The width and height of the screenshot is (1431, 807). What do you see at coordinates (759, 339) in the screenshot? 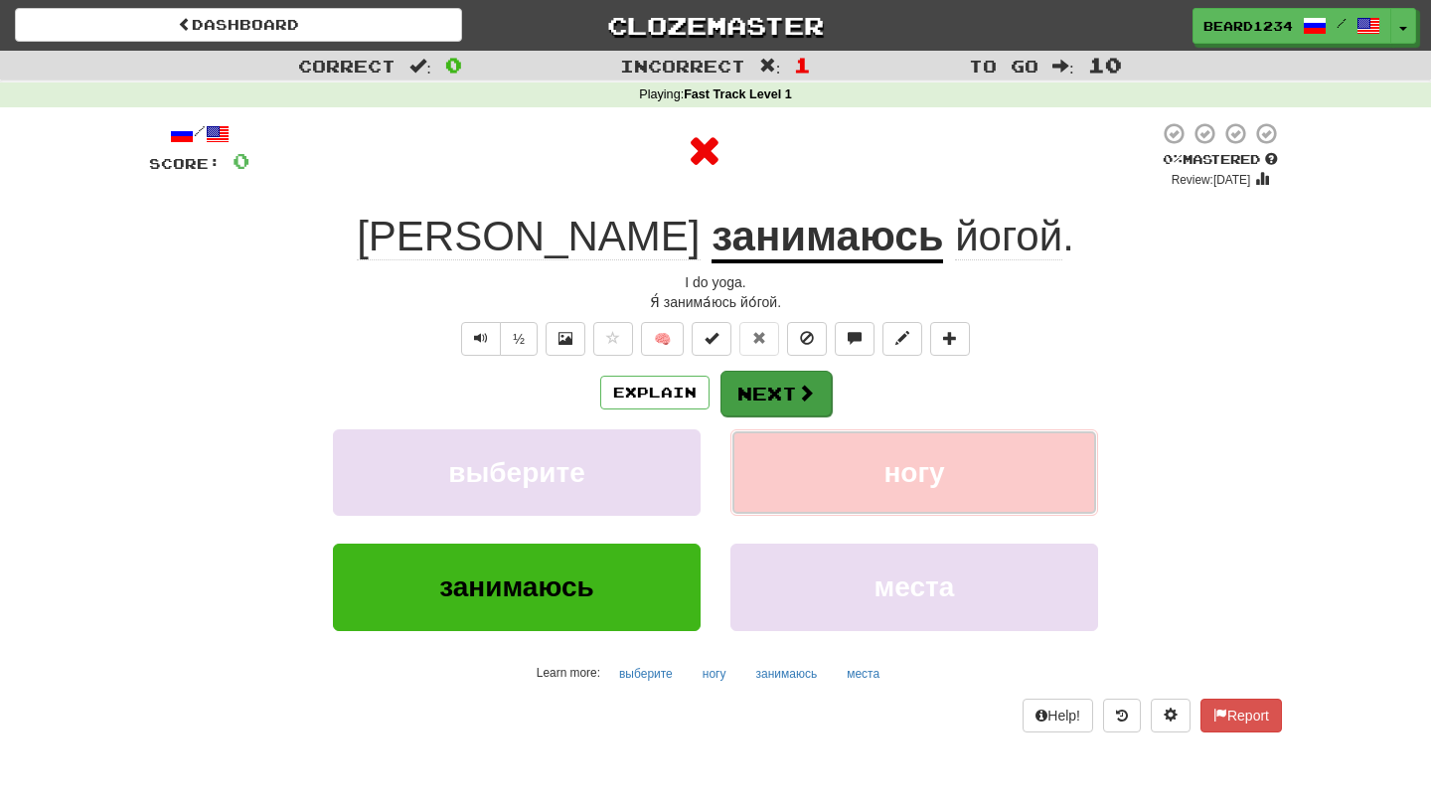
I see `button: Reset to 0% Mastered (alt+r)` at bounding box center [759, 339].